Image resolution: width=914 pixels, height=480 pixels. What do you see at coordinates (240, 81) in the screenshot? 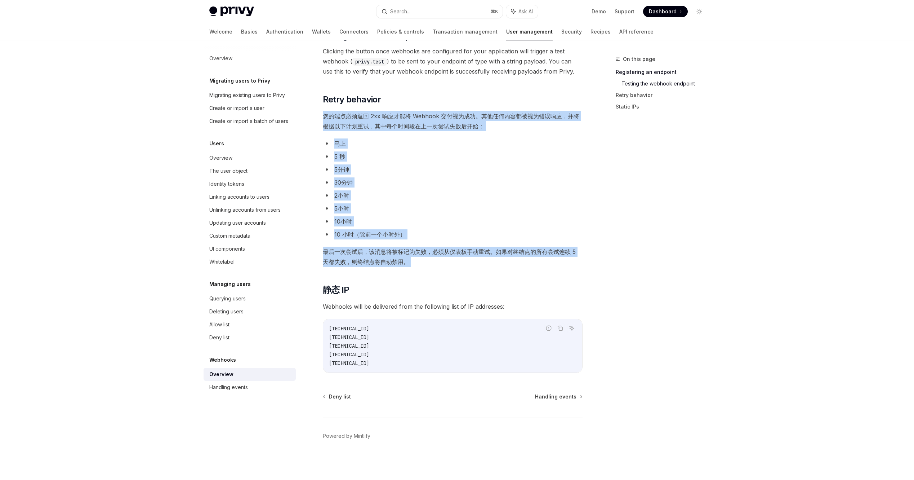
I see `h5: Migrating users to Privy` at bounding box center [240, 81].